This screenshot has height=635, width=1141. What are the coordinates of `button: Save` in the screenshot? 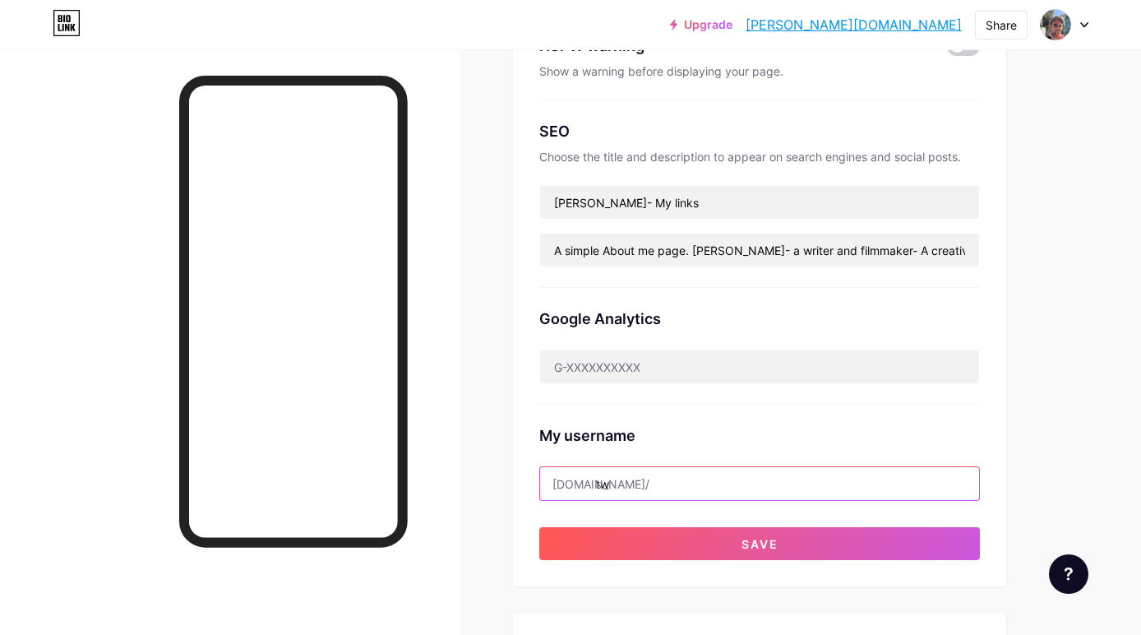 It's located at (760, 543).